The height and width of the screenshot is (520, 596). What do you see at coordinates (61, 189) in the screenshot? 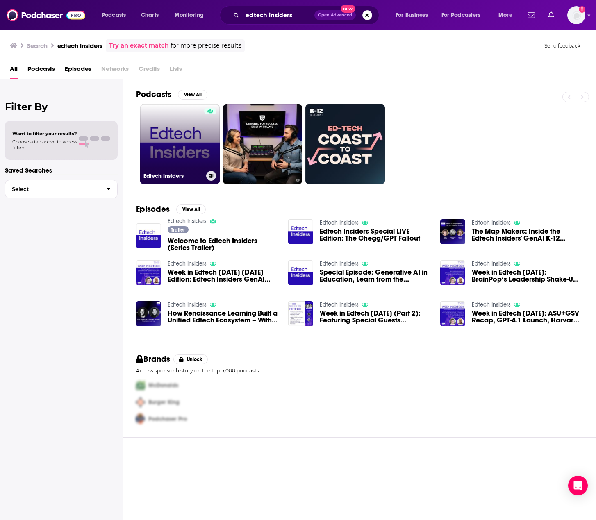
I see `button: Select` at bounding box center [61, 189].